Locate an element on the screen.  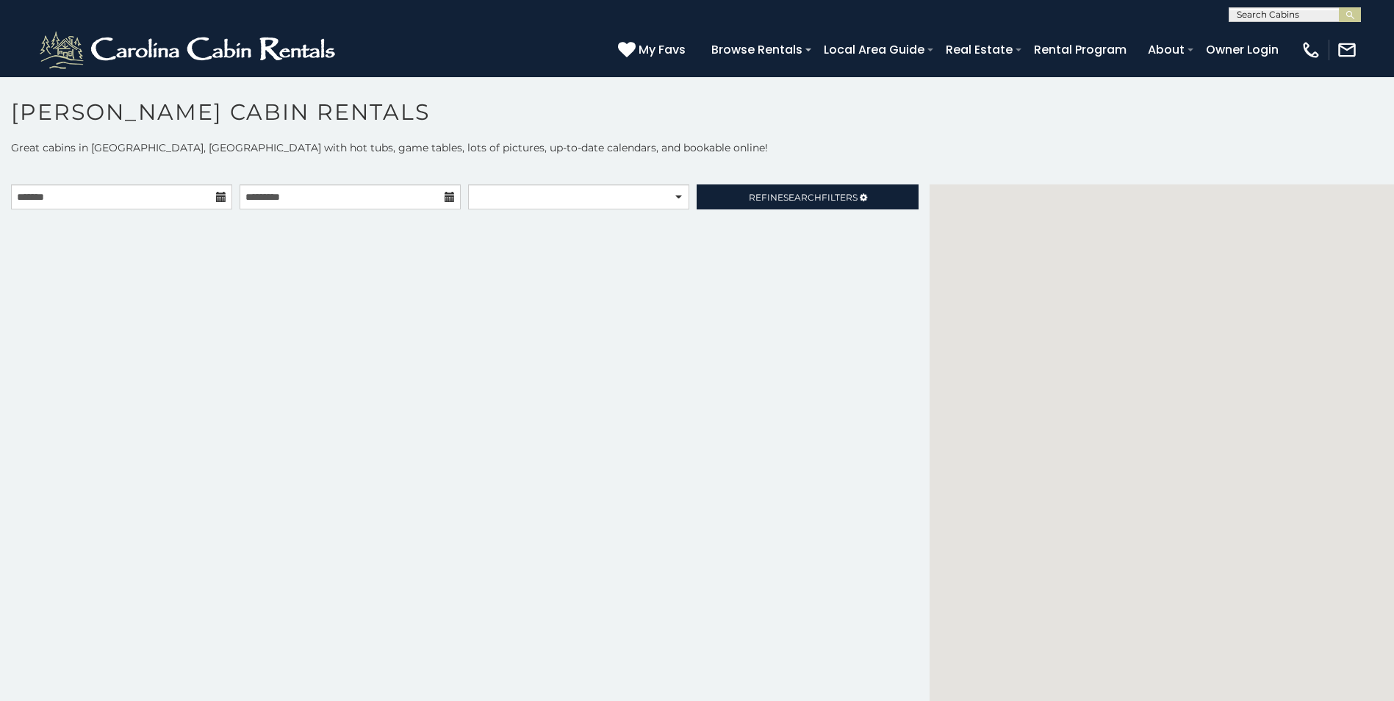
a: Browse Rentals is located at coordinates (757, 49).